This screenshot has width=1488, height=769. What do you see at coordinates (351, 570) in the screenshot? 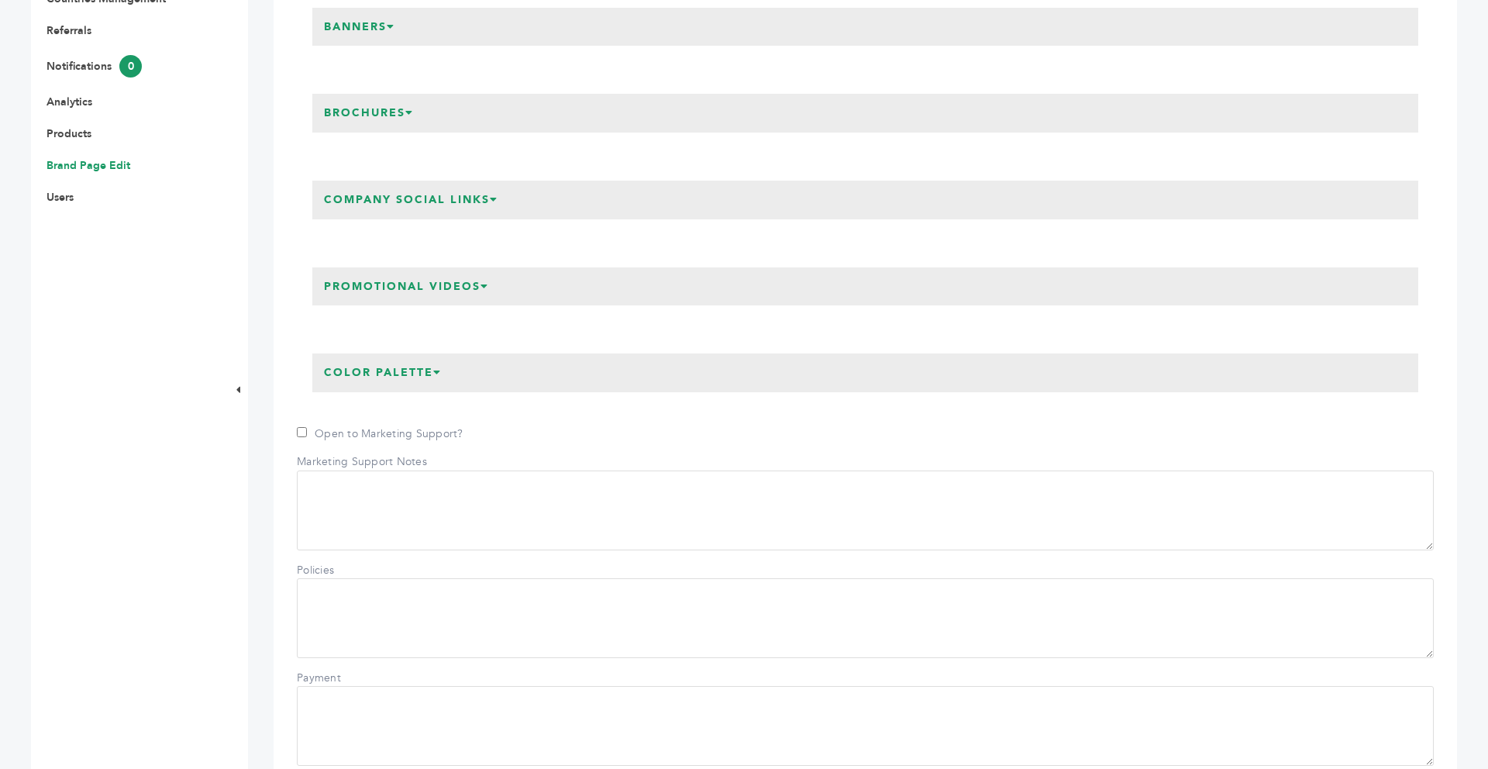
I see `label: Policies` at bounding box center [351, 570].